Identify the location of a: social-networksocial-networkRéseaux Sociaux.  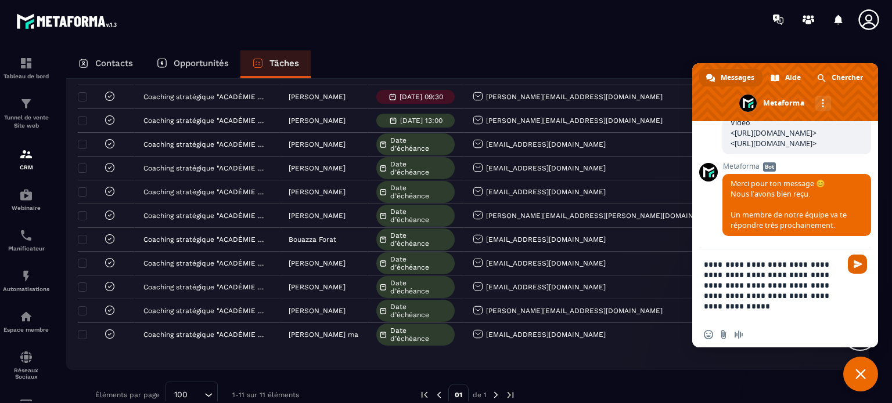
(26, 365).